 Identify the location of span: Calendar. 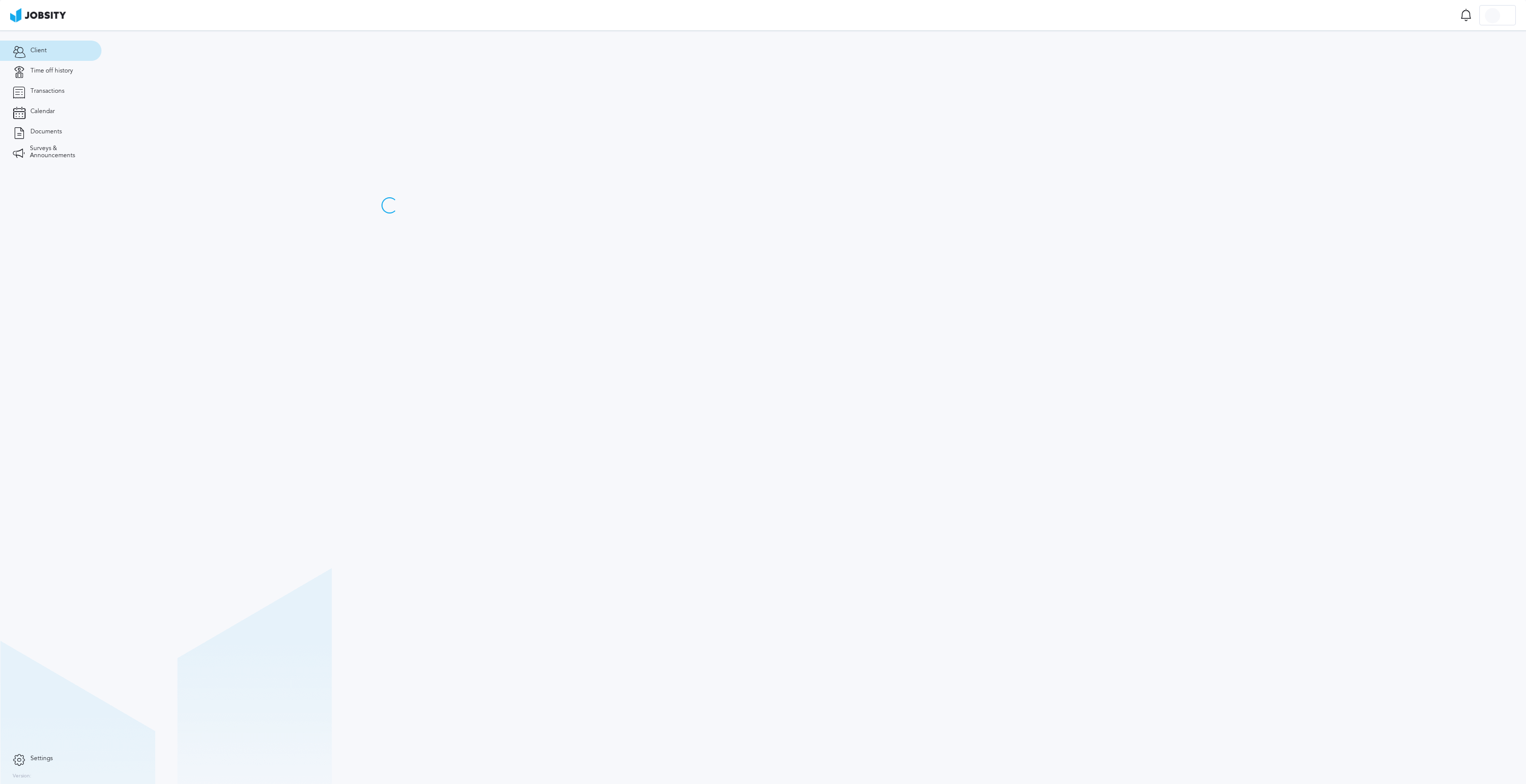
(42, 112).